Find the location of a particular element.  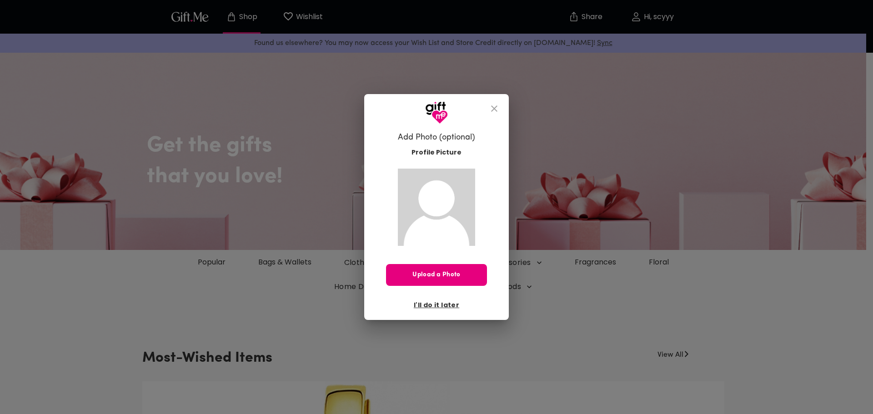

h6: Add Photo (optional) is located at coordinates (436, 138).